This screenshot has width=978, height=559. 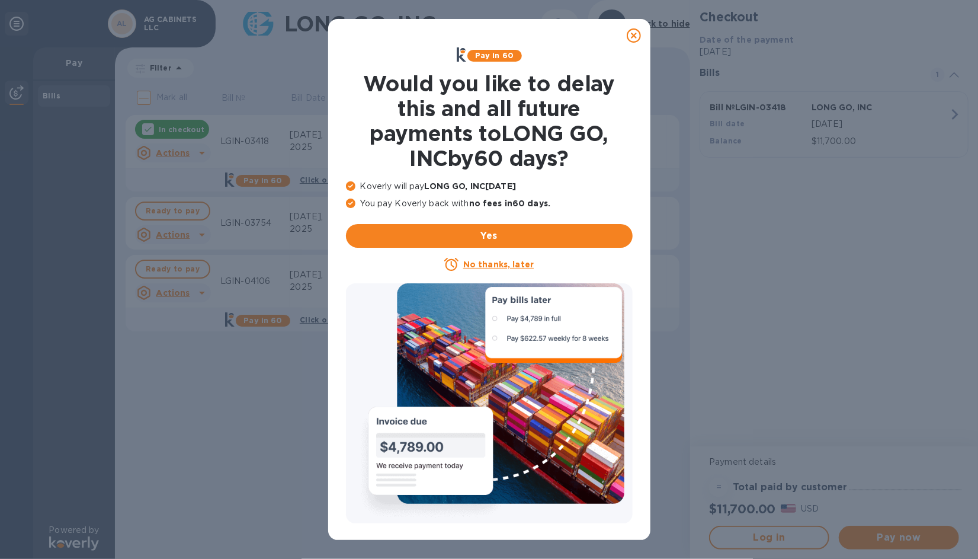 What do you see at coordinates (489, 236) in the screenshot?
I see `span: Yes` at bounding box center [489, 236].